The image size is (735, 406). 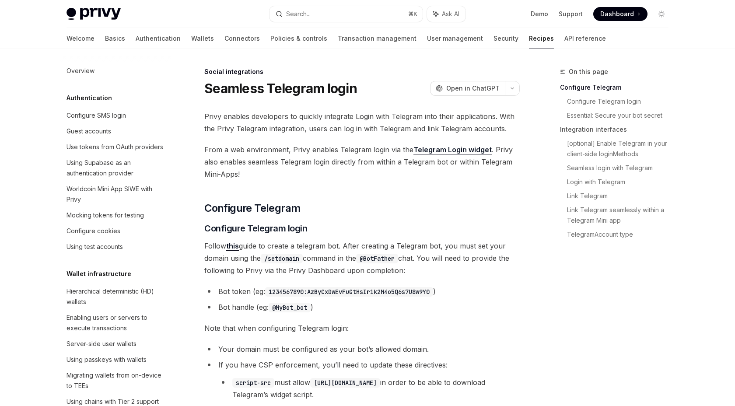 What do you see at coordinates (102, 344) in the screenshot?
I see `div: Server-side user wallets` at bounding box center [102, 344].